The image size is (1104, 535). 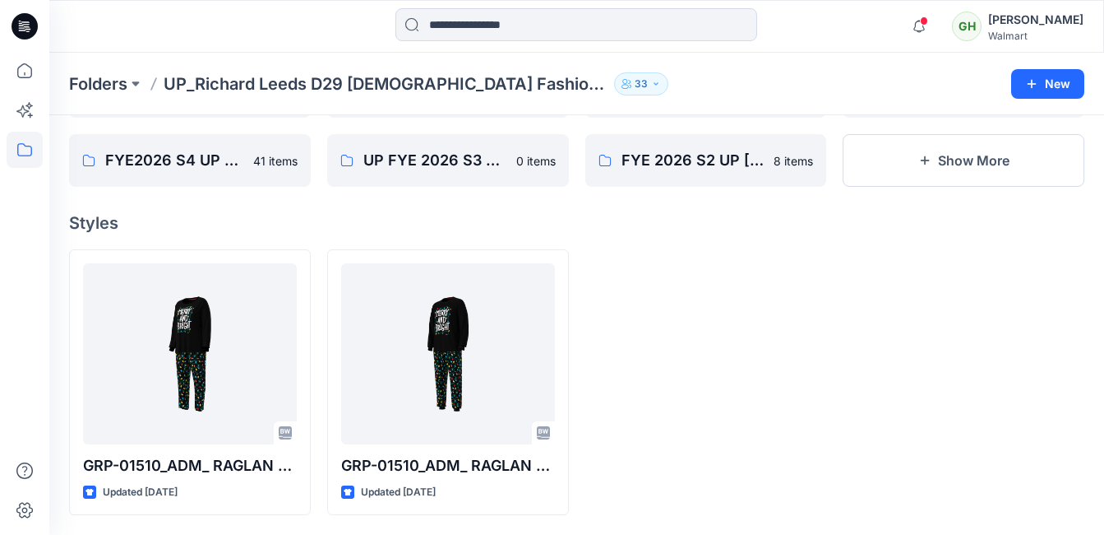 I want to click on p: GRP-01510_ADM_ RAGLAN MENS, so click(x=448, y=465).